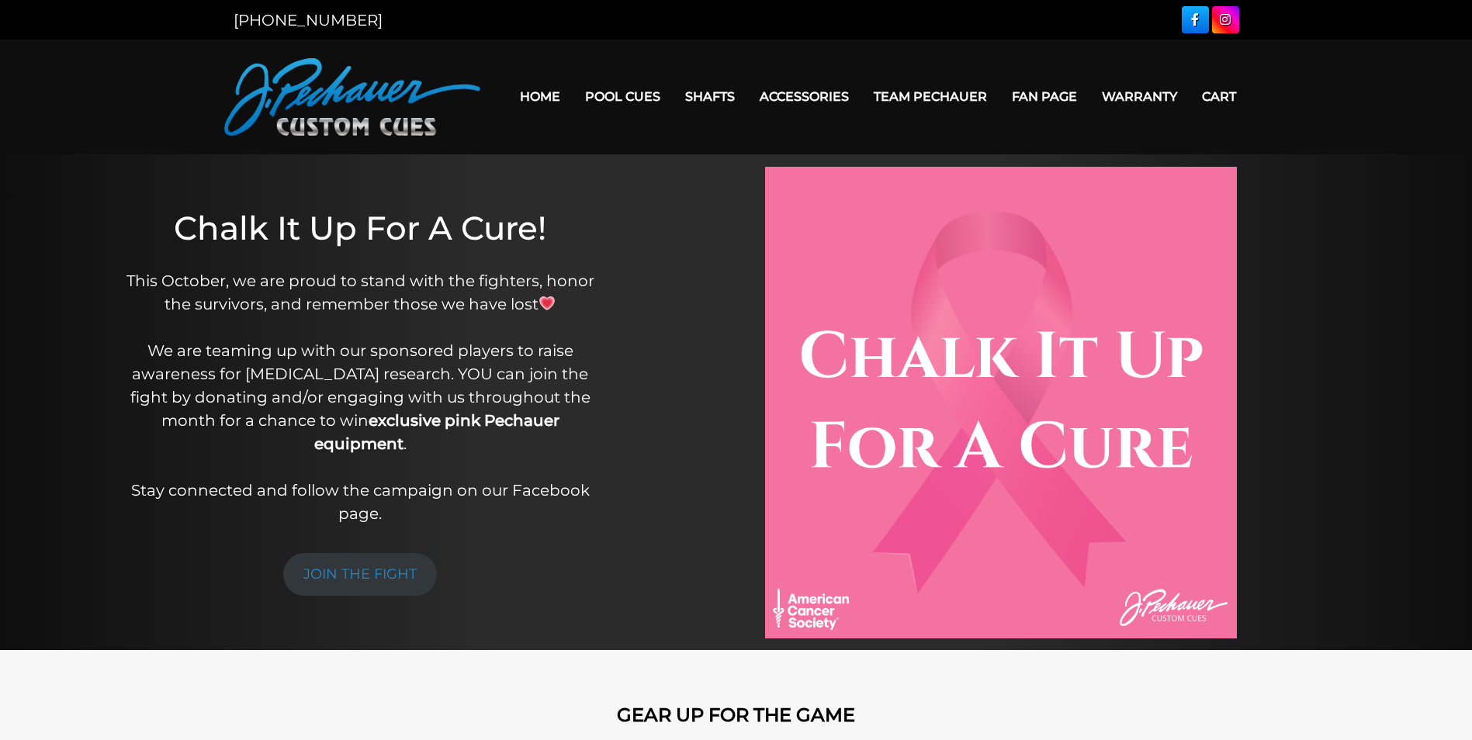 This screenshot has height=740, width=1472. What do you see at coordinates (622, 96) in the screenshot?
I see `a: Pool Cues` at bounding box center [622, 96].